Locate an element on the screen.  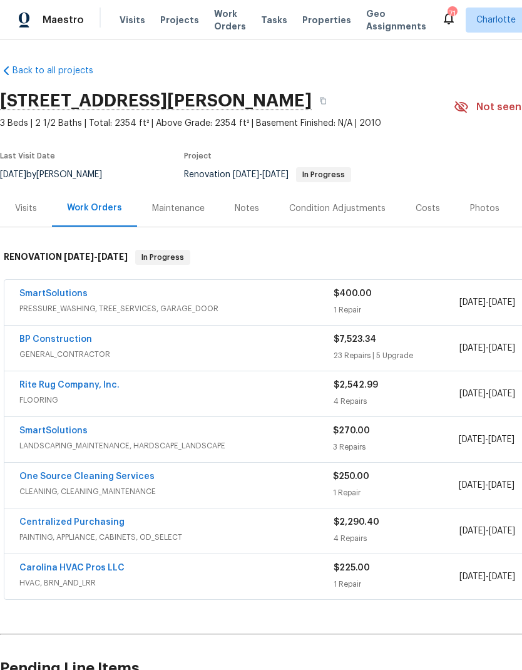
span: PAINTING, APPLIANCE, CABINETS, OD_SELECT is located at coordinates (177, 537).